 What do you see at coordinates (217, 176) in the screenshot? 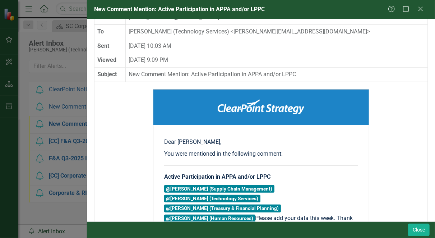
I see `strong: Active Participation in APPA and/or LPPC` at bounding box center [217, 176].